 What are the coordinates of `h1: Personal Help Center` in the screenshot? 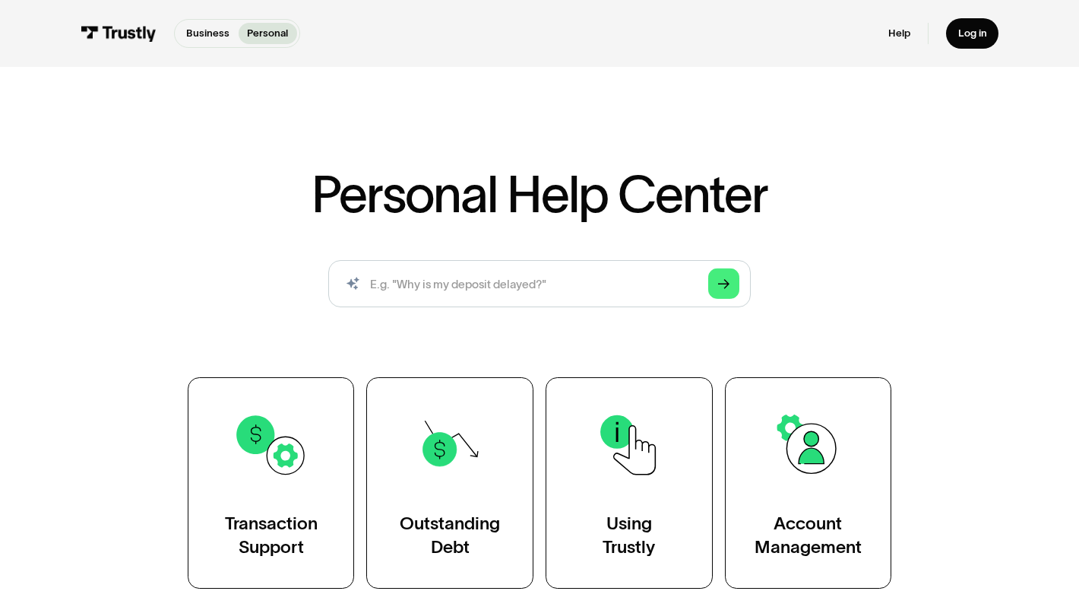 It's located at (540, 194).